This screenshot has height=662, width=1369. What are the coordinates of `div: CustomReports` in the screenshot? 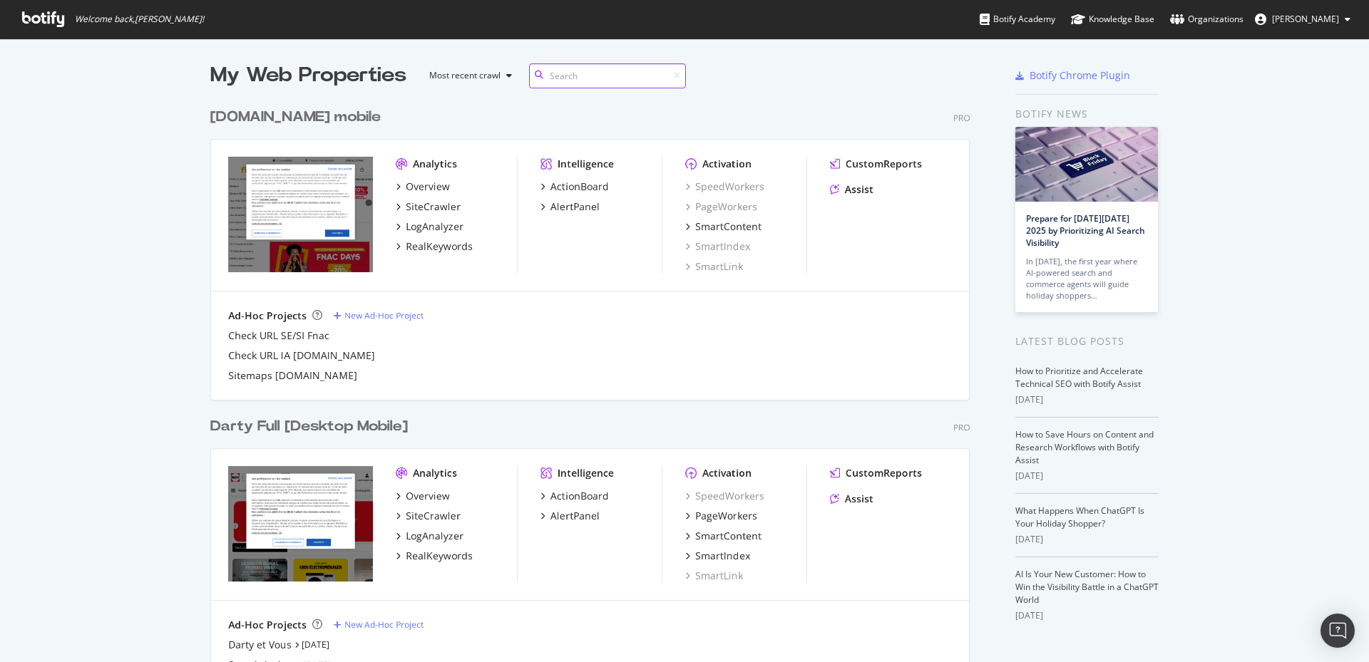 It's located at (883, 473).